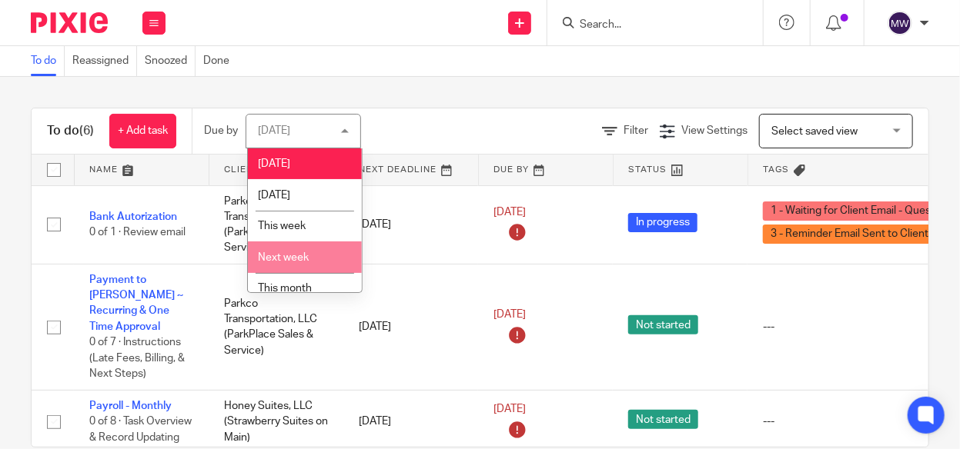  Describe the element at coordinates (283, 258) in the screenshot. I see `span: Next week` at that location.